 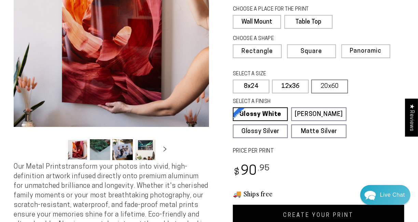 What do you see at coordinates (261, 114) in the screenshot?
I see `a: Glossy White` at bounding box center [261, 114].